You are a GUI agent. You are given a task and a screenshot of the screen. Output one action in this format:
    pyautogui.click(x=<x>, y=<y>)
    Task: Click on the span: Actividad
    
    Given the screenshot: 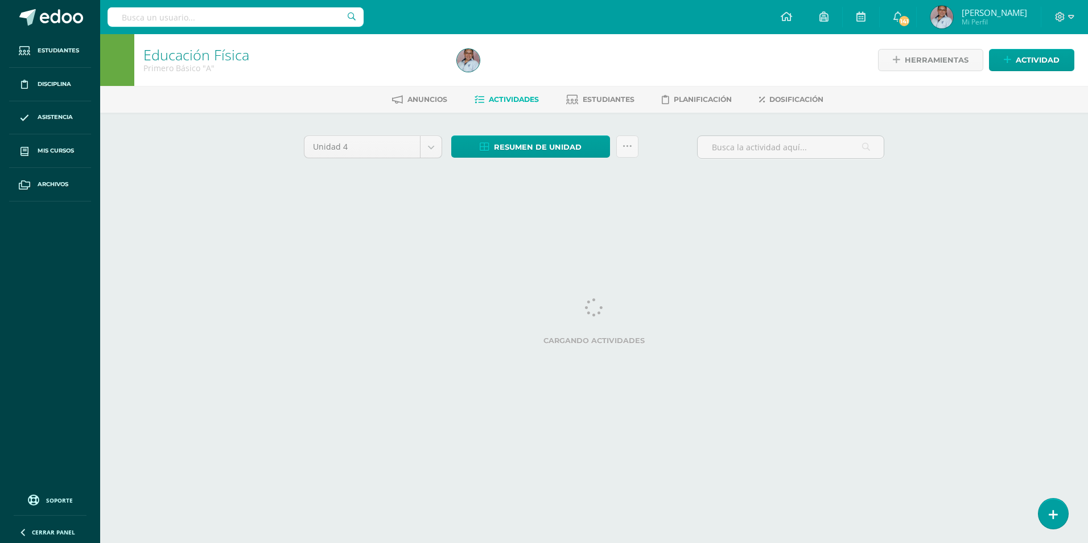 What is the action you would take?
    pyautogui.click(x=1037, y=60)
    